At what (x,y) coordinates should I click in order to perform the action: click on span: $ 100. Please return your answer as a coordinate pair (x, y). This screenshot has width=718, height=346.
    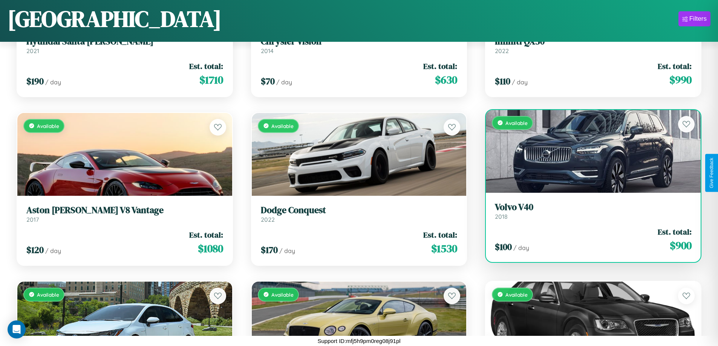
    Looking at the image, I should click on (503, 247).